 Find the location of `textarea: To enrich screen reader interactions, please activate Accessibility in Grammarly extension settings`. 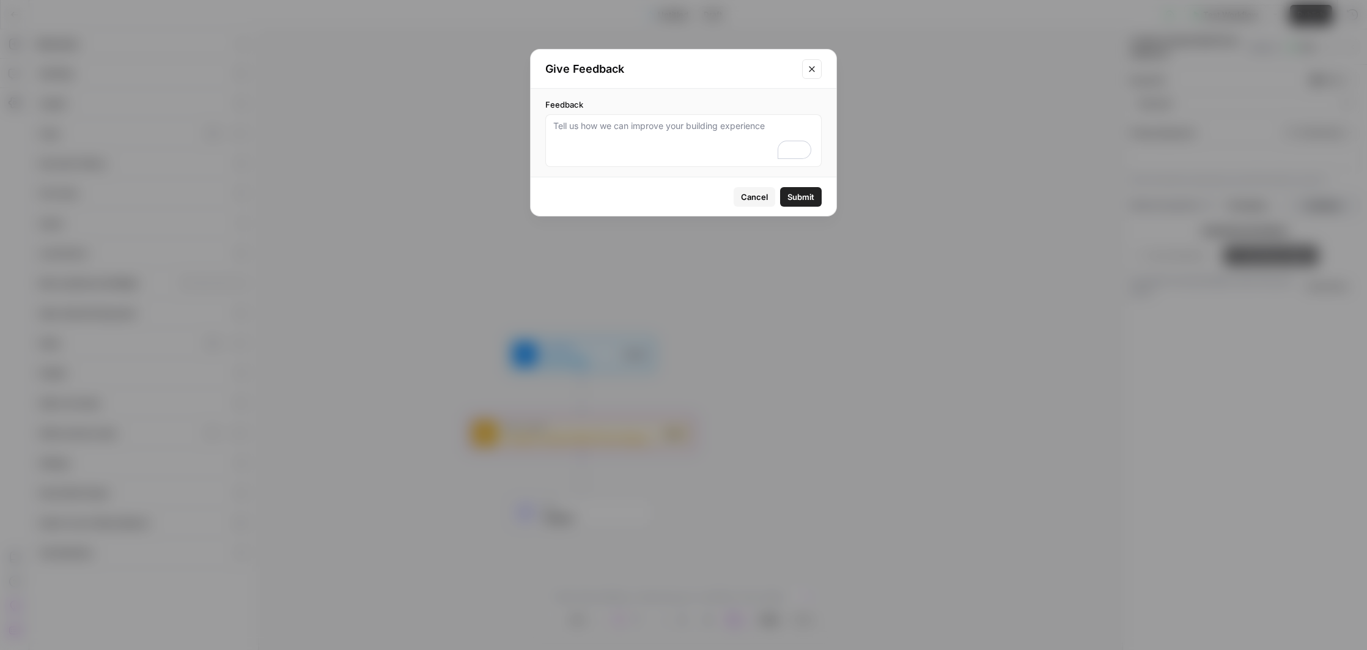

textarea: To enrich screen reader interactions, please activate Accessibility in Grammarly extension settings is located at coordinates (683, 141).